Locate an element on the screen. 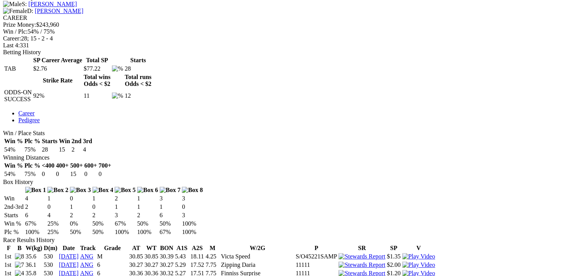 The width and height of the screenshot is (578, 276). img: Female is located at coordinates (15, 11).